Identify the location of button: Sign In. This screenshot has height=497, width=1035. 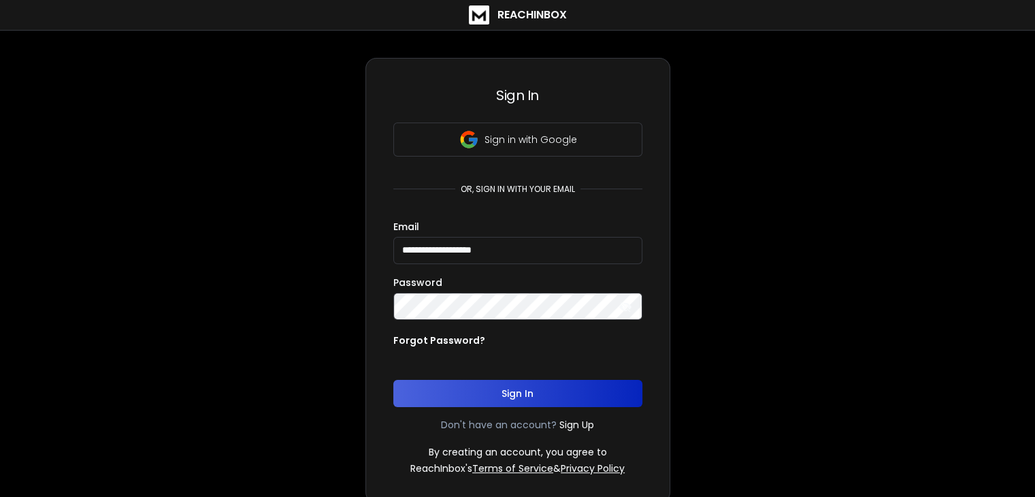
(518, 393).